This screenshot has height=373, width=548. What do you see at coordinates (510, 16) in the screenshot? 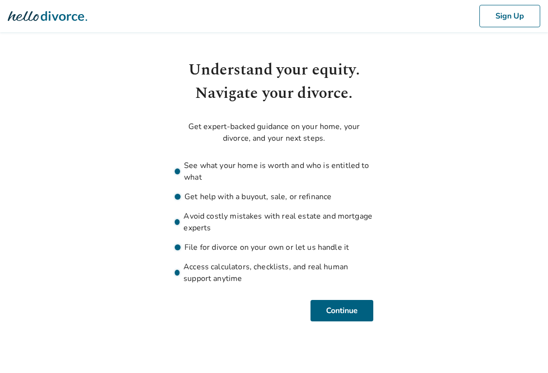
I see `button: Sign Up` at bounding box center [510, 16].